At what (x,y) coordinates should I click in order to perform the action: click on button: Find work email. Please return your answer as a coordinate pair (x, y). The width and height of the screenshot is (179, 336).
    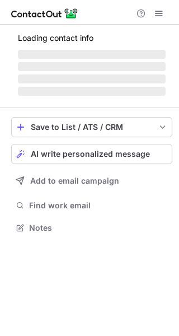
    Looking at the image, I should click on (92, 206).